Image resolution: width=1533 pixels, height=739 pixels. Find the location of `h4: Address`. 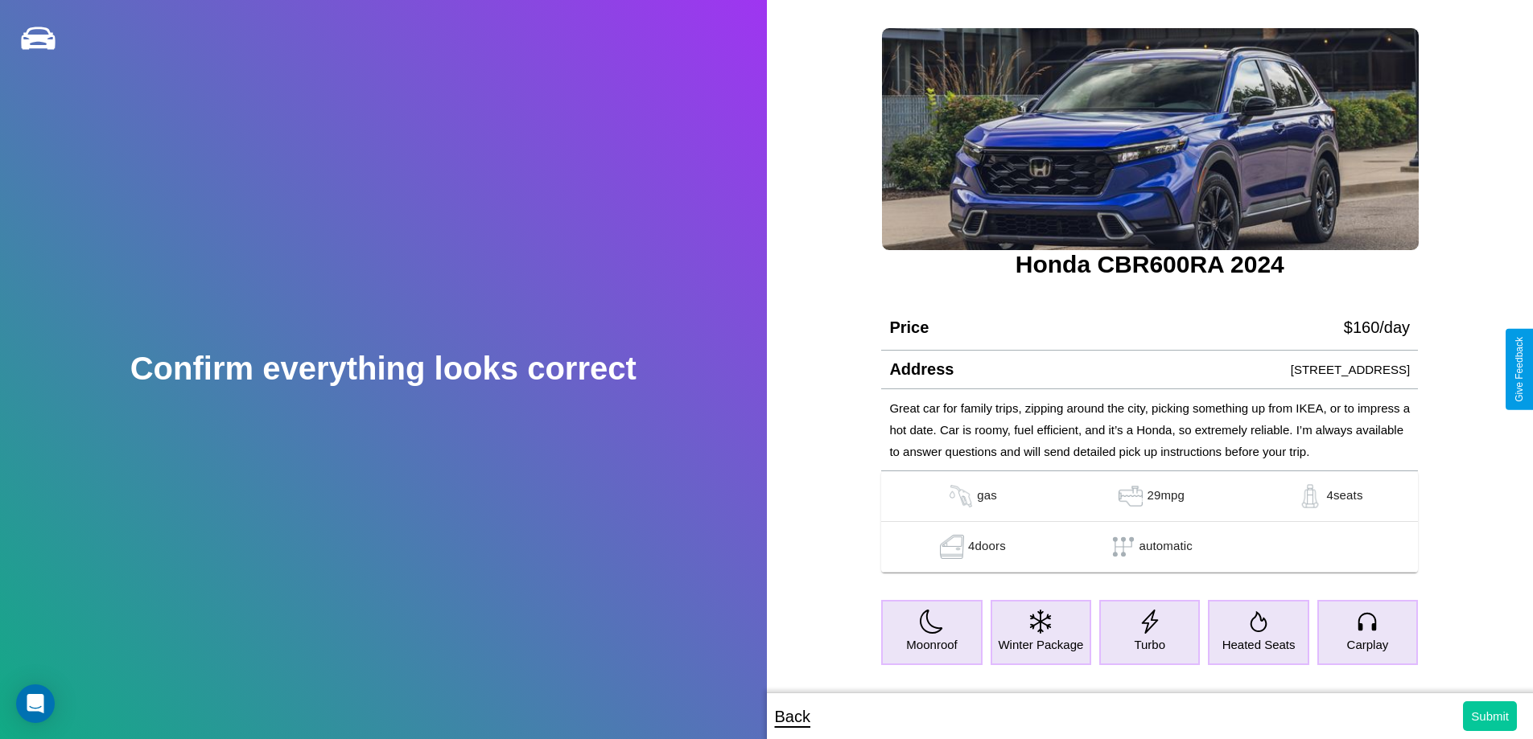

h4: Address is located at coordinates (921, 369).